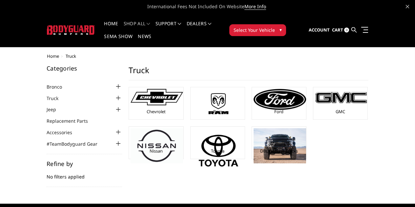 The image size is (415, 207). What do you see at coordinates (84, 164) in the screenshot?
I see `h5: Refine by` at bounding box center [84, 164].